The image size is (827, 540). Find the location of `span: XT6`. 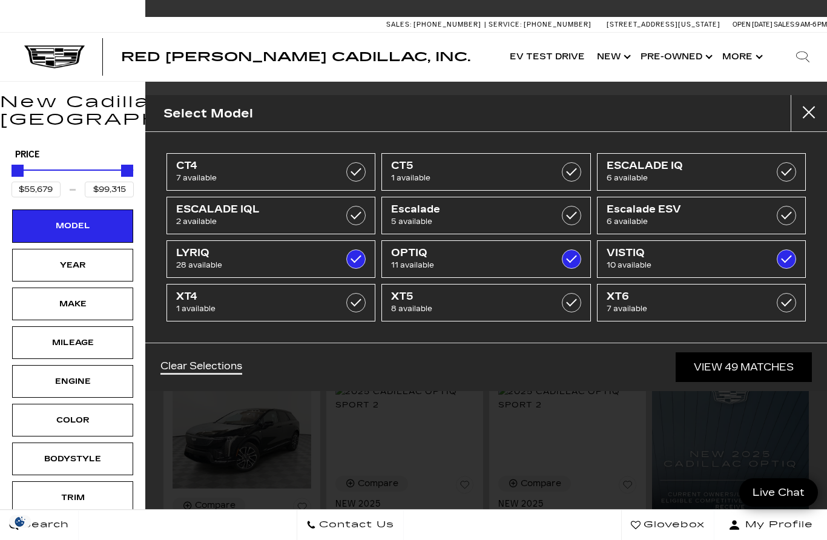

span: XT6 is located at coordinates (687, 297).